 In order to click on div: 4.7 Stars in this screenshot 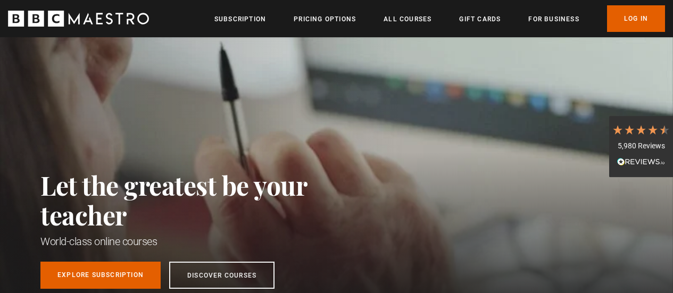, I will do `click(641, 130)`.